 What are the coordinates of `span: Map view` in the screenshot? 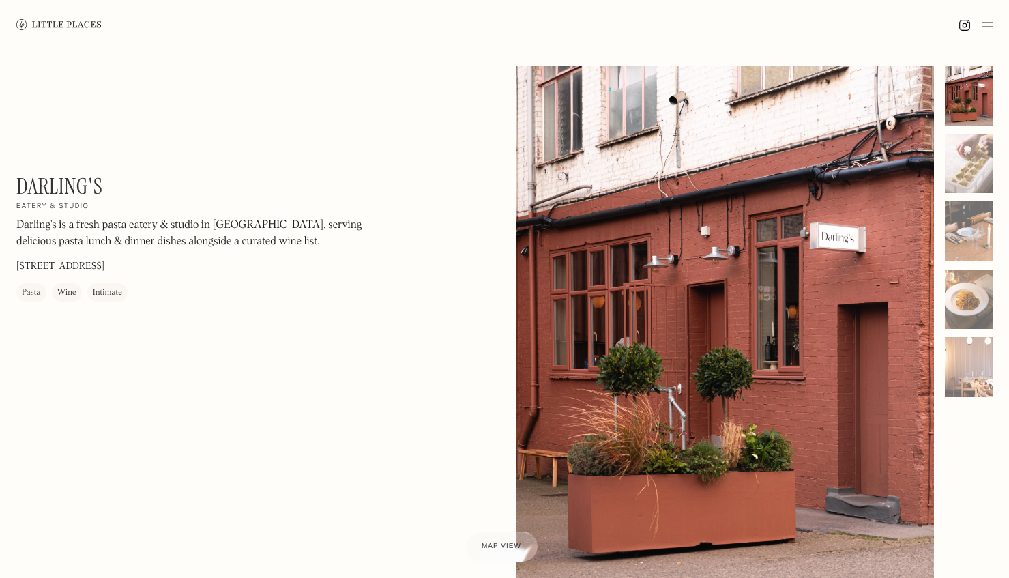 It's located at (501, 546).